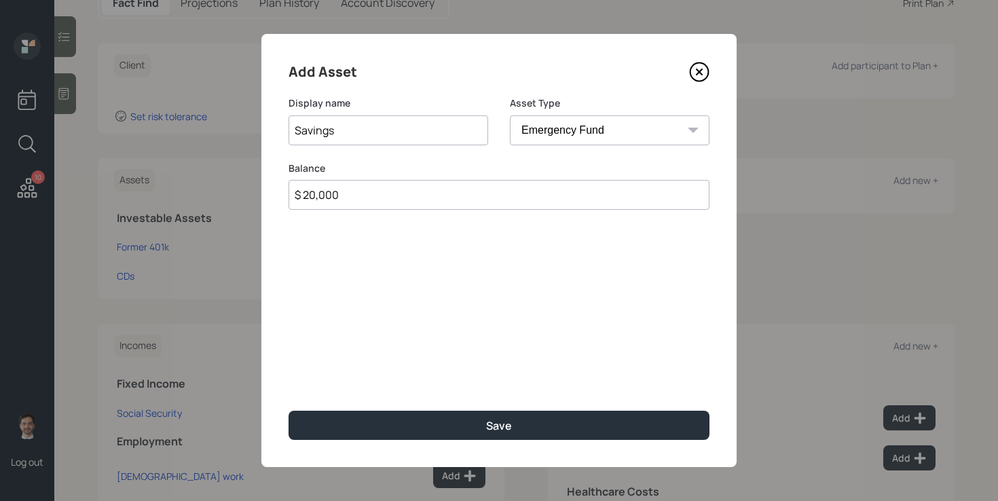 Image resolution: width=998 pixels, height=501 pixels. I want to click on label: Balance, so click(499, 168).